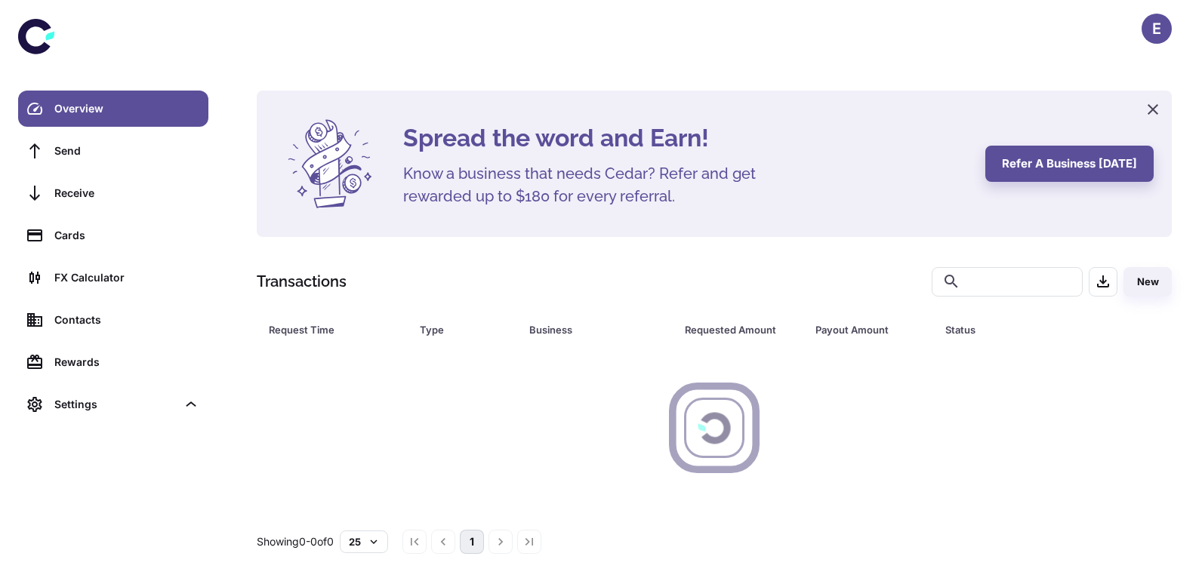 Image resolution: width=1202 pixels, height=584 pixels. Describe the element at coordinates (685, 138) in the screenshot. I see `h4: Spread the word and Earn!` at that location.